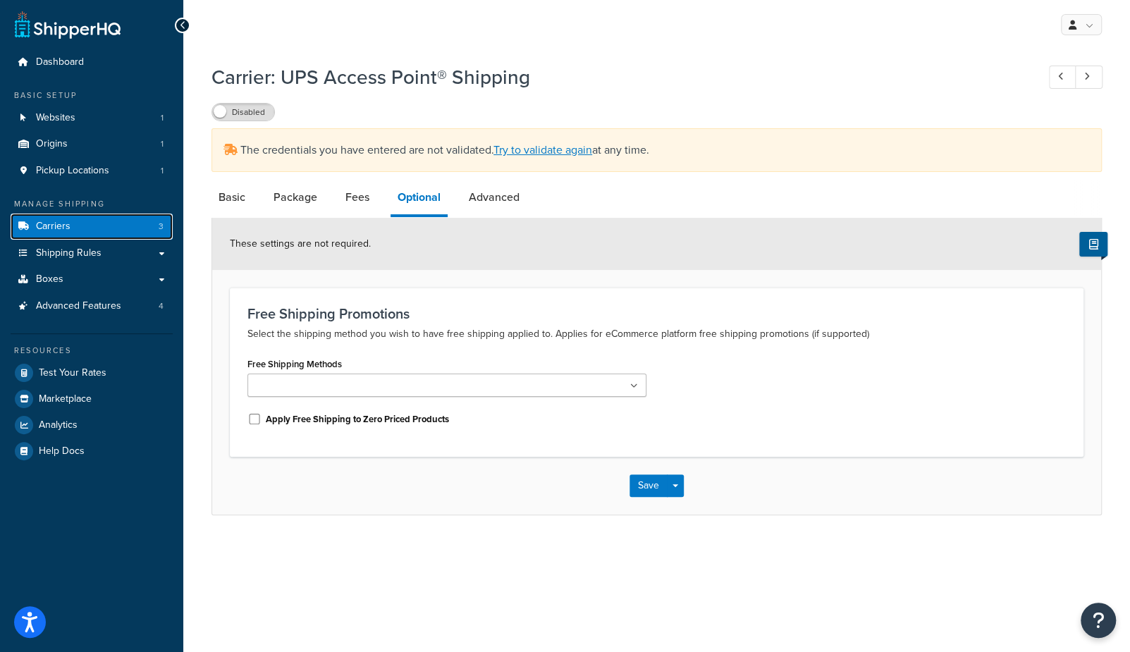  Describe the element at coordinates (92, 118) in the screenshot. I see `a: Websites1` at that location.